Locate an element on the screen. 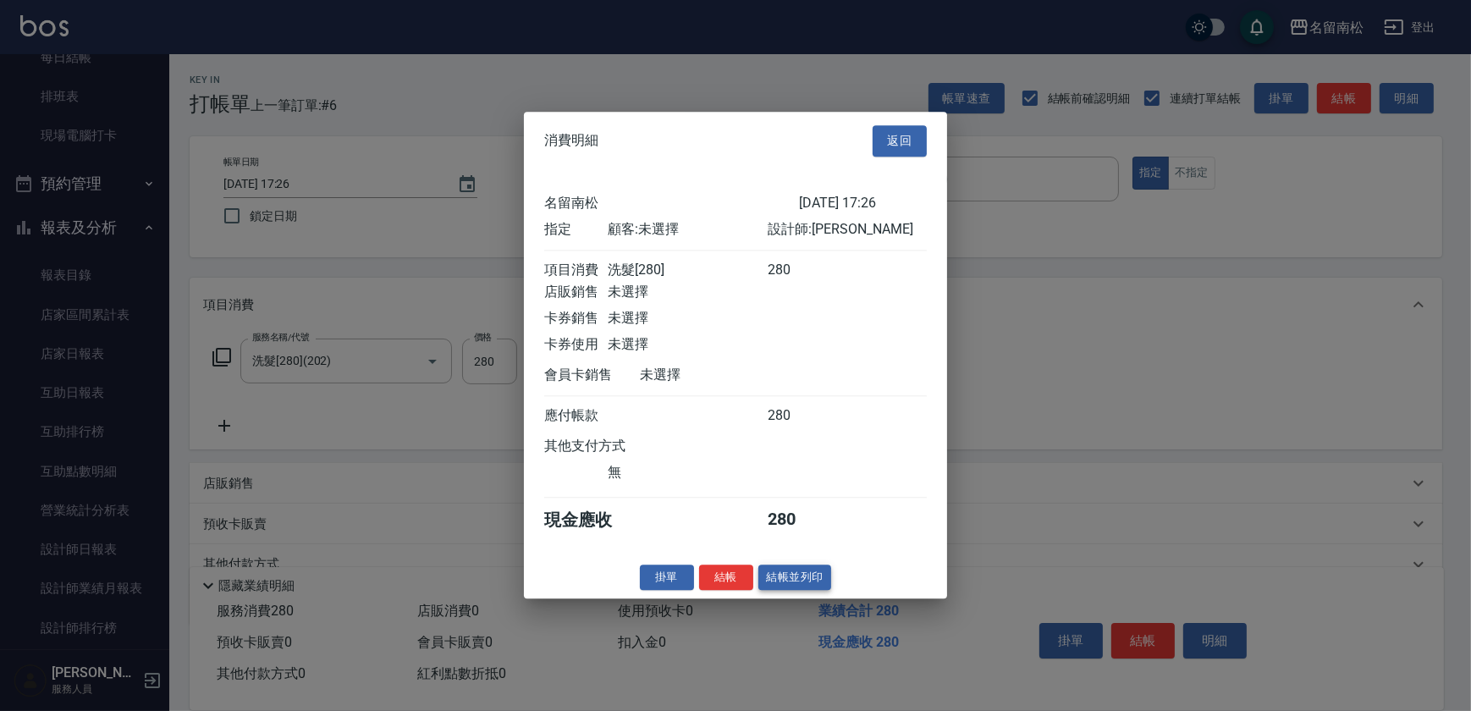 Image resolution: width=1471 pixels, height=711 pixels. div: 指定 is located at coordinates (575, 229).